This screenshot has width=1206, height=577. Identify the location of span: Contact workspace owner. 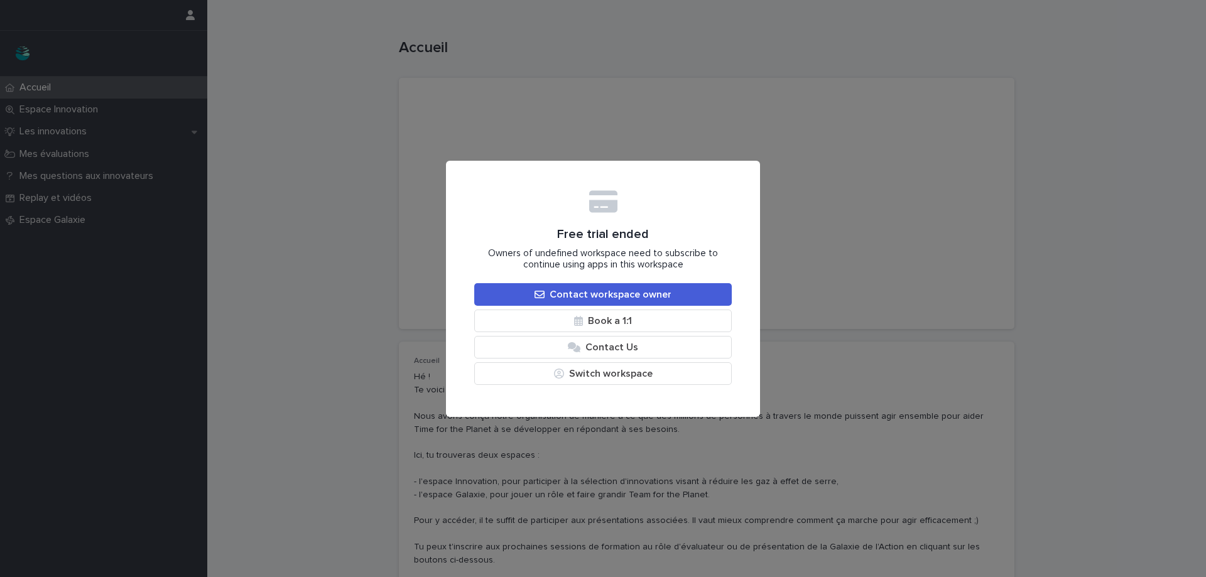
(611, 295).